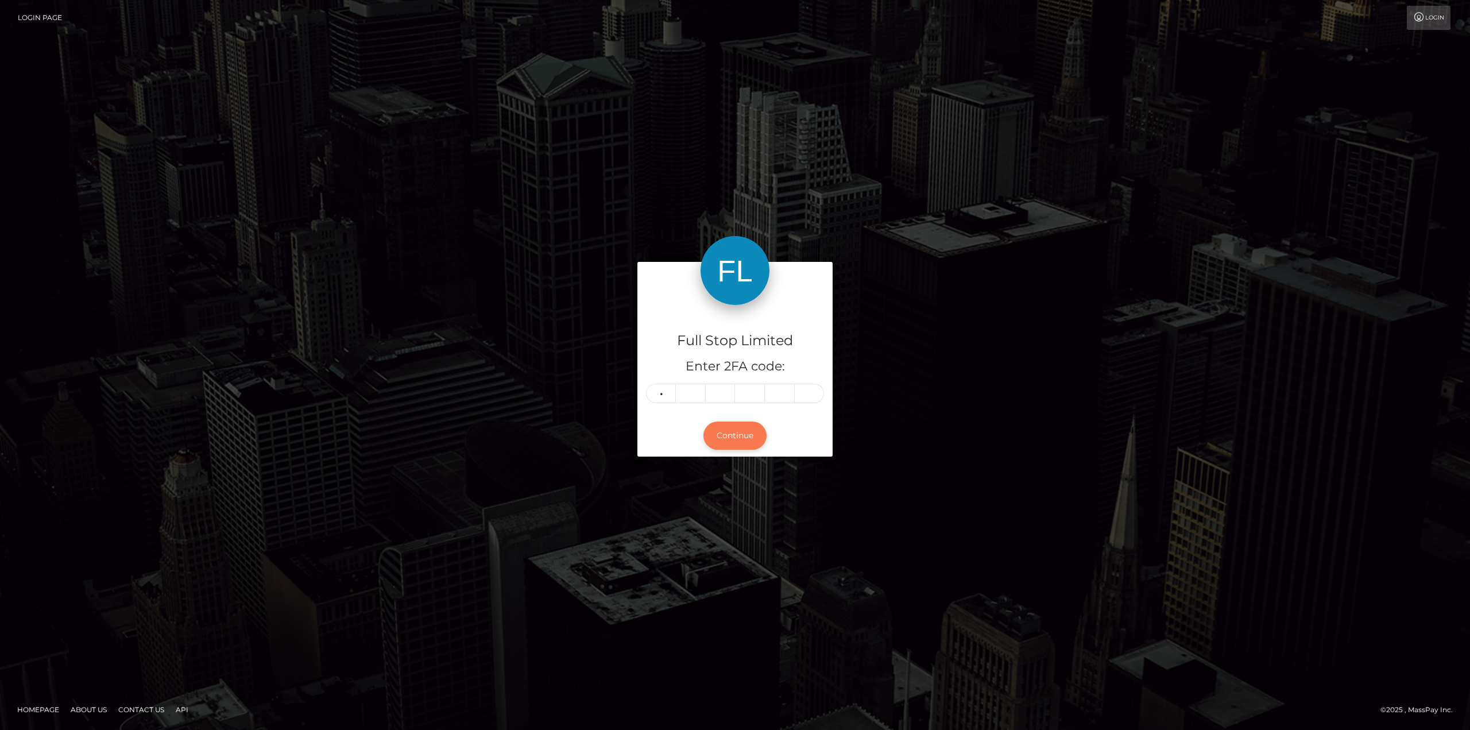  What do you see at coordinates (141, 709) in the screenshot?
I see `a: Contact Us` at bounding box center [141, 709].